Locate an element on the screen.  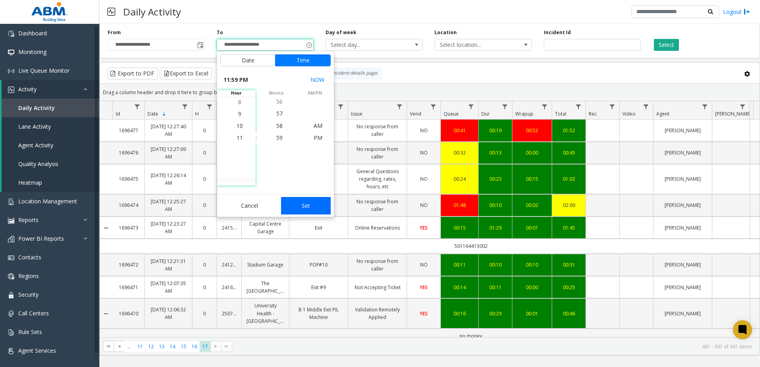
a: Rec. Filter Menu is located at coordinates (612, 106).